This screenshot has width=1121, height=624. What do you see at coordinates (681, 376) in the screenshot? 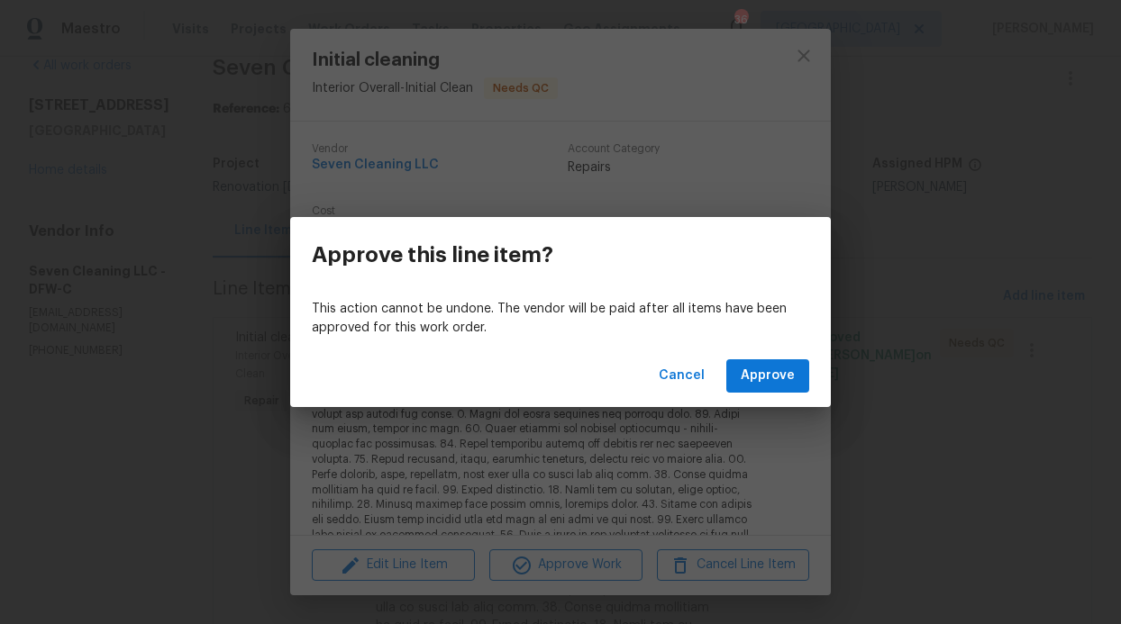
I see `span: Cancel` at bounding box center [681, 376].